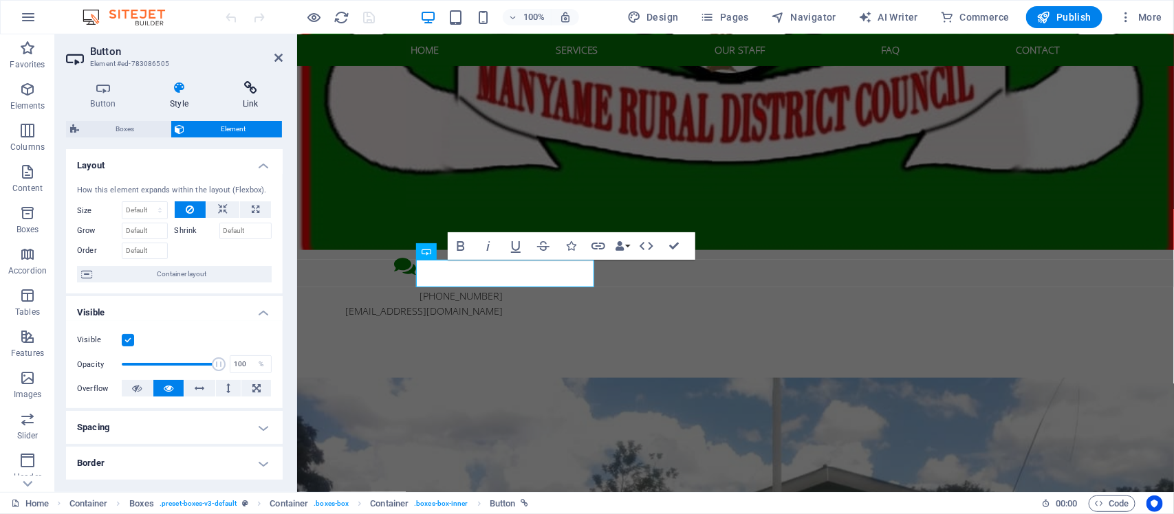  I want to click on h4: Style, so click(182, 96).